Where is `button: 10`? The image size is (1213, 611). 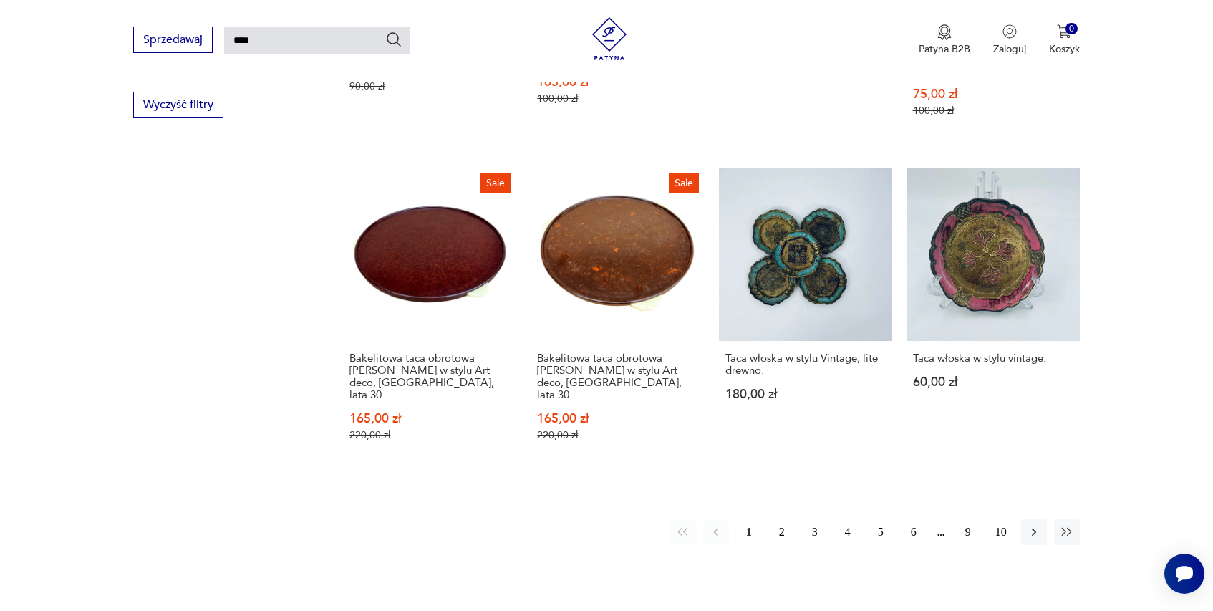 button: 10 is located at coordinates (1001, 532).